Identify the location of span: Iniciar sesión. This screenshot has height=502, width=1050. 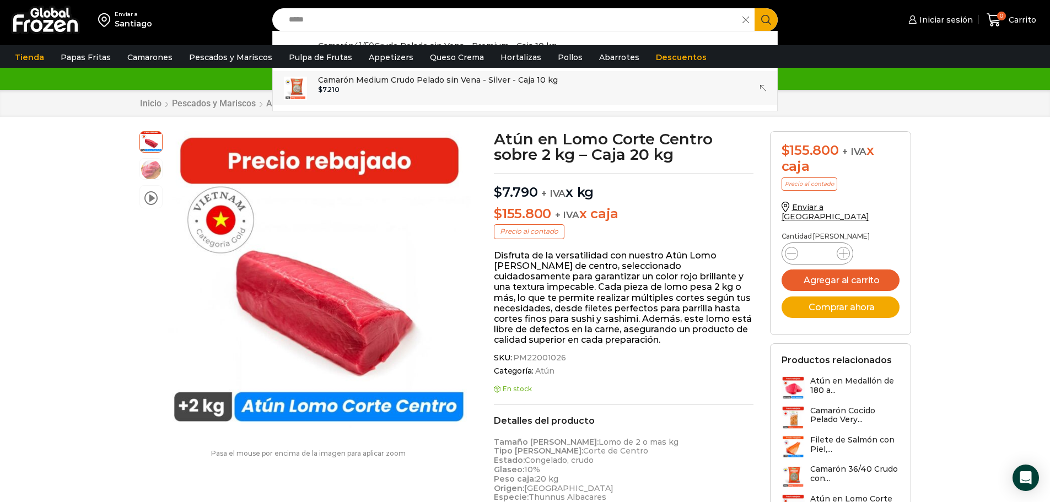
(945, 20).